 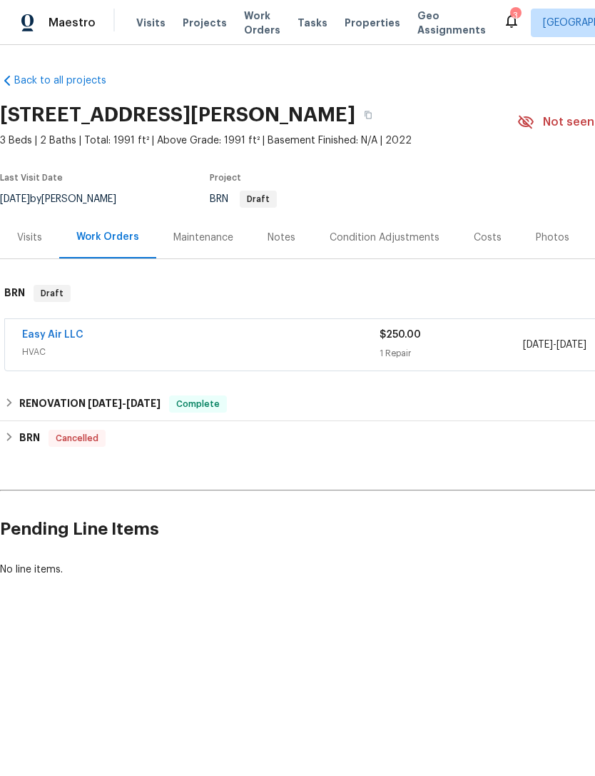 What do you see at coordinates (243, 199) in the screenshot?
I see `span: BRN` at bounding box center [243, 199].